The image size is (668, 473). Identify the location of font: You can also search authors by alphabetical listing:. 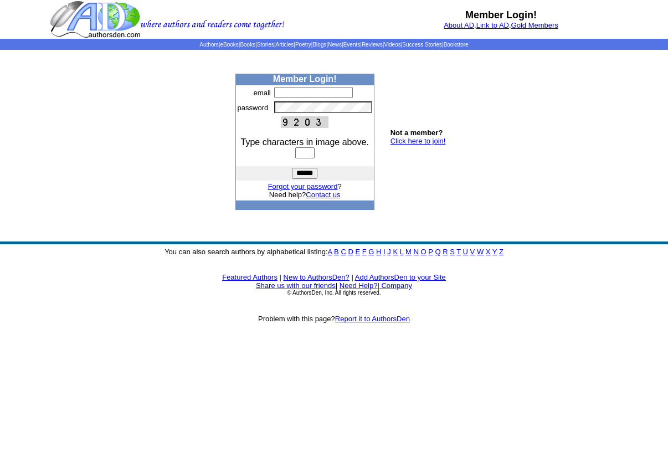
(334, 251).